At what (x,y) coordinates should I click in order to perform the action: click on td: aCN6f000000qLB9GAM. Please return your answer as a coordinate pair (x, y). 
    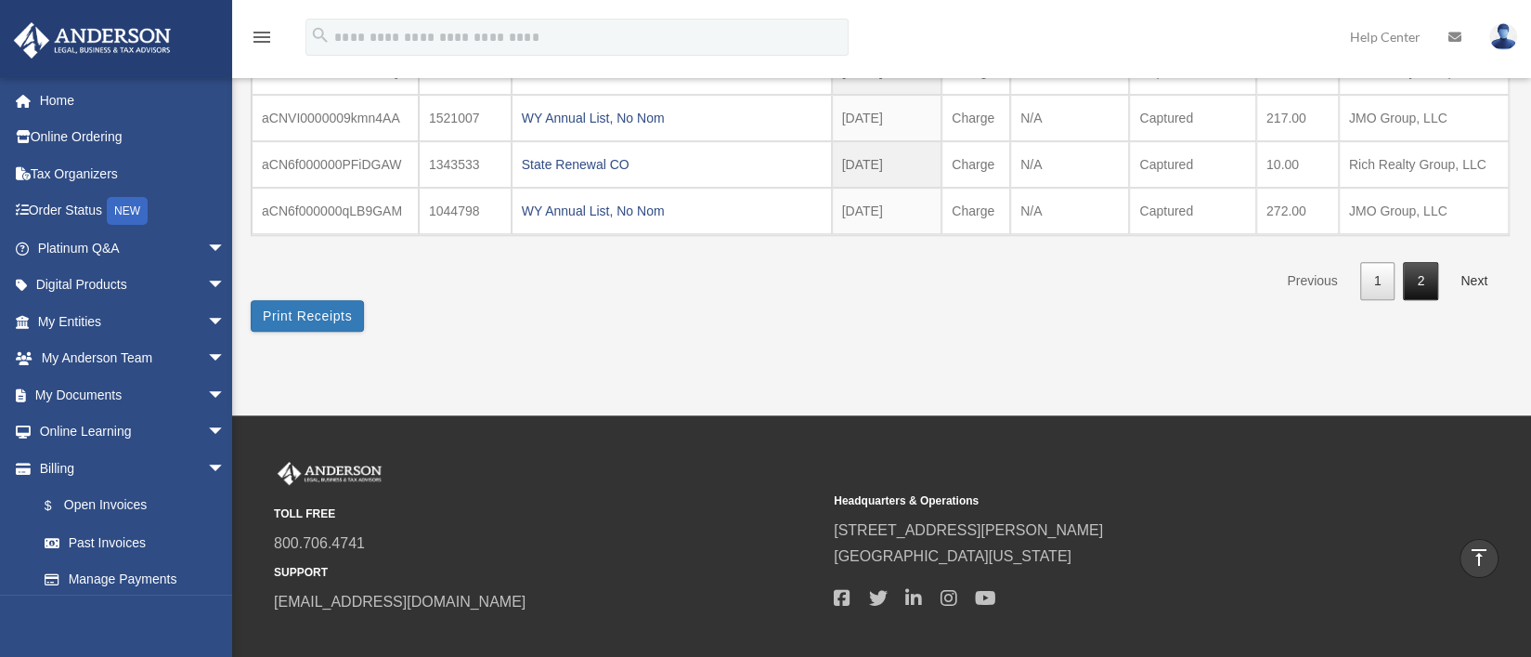
    Looking at the image, I should click on (335, 211).